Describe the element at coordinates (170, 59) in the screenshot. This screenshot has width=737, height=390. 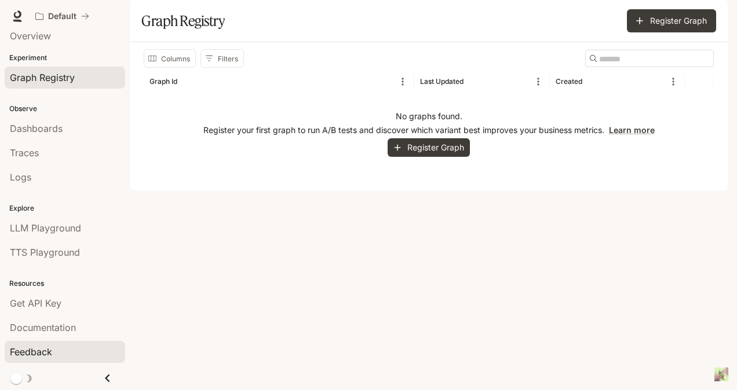
I see `button: Select columns` at that location.